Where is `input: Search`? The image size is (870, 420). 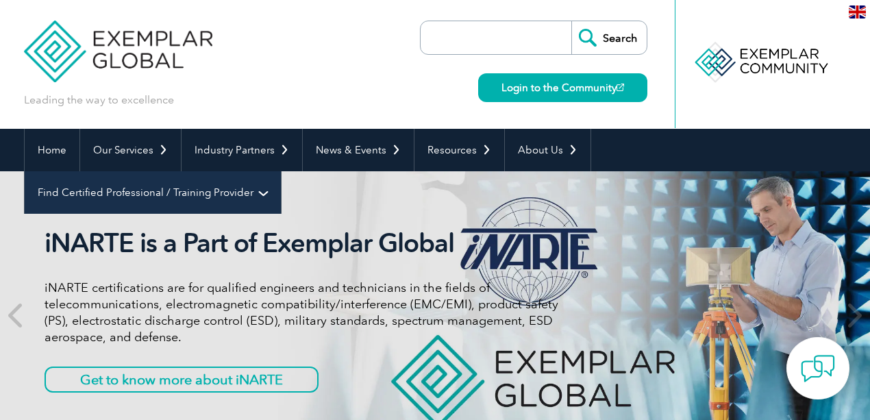
input: Search is located at coordinates (609, 38).